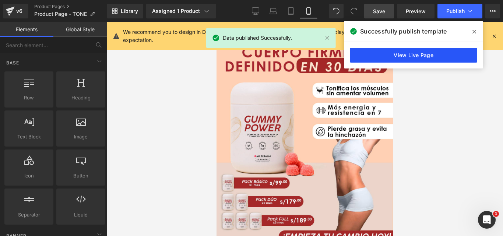 This screenshot has height=236, width=503. What do you see at coordinates (309, 11) in the screenshot?
I see `a: Mobile` at bounding box center [309, 11].